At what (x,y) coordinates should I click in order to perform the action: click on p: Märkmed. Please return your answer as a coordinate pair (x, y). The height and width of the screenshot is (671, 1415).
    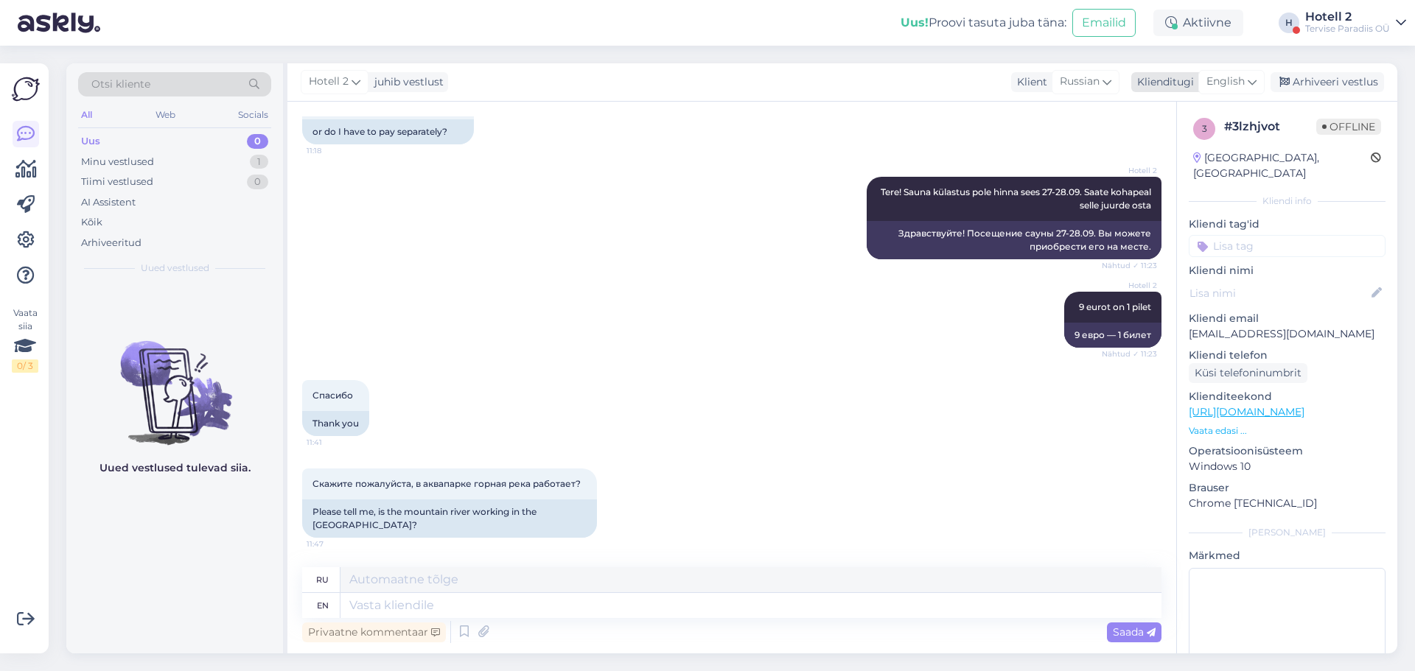
    Looking at the image, I should click on (1287, 556).